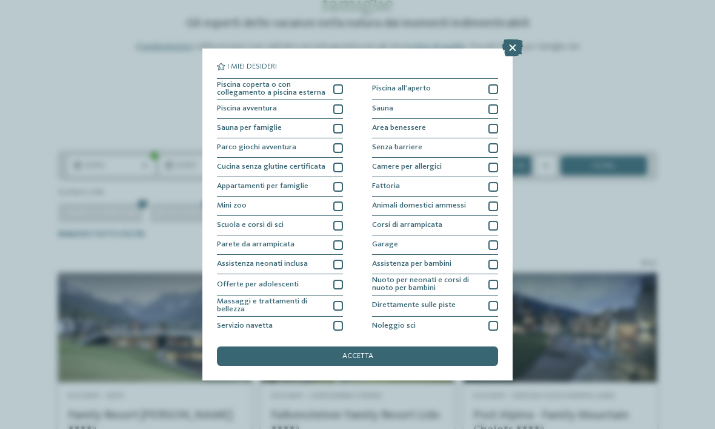 The image size is (715, 429). Describe the element at coordinates (385, 244) in the screenshot. I see `span: Garage` at that location.